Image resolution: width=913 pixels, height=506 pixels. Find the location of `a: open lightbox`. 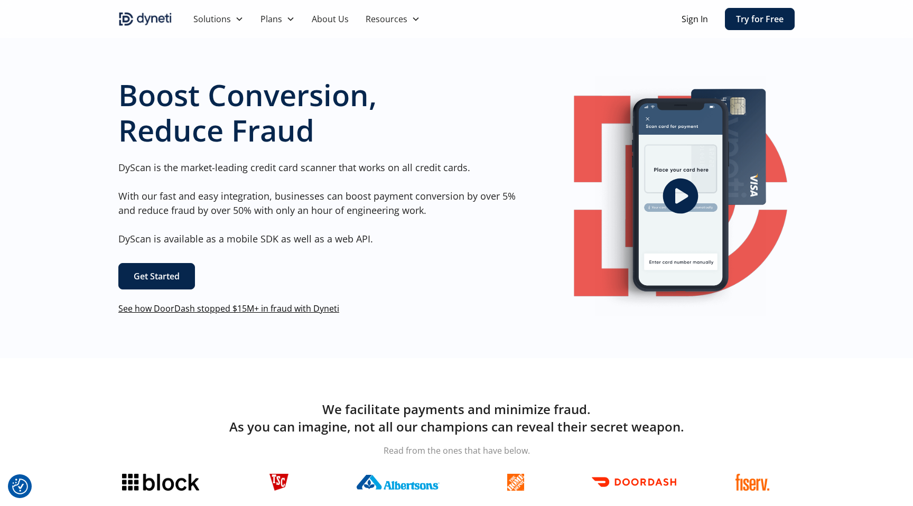

a: open lightbox is located at coordinates (681, 196).